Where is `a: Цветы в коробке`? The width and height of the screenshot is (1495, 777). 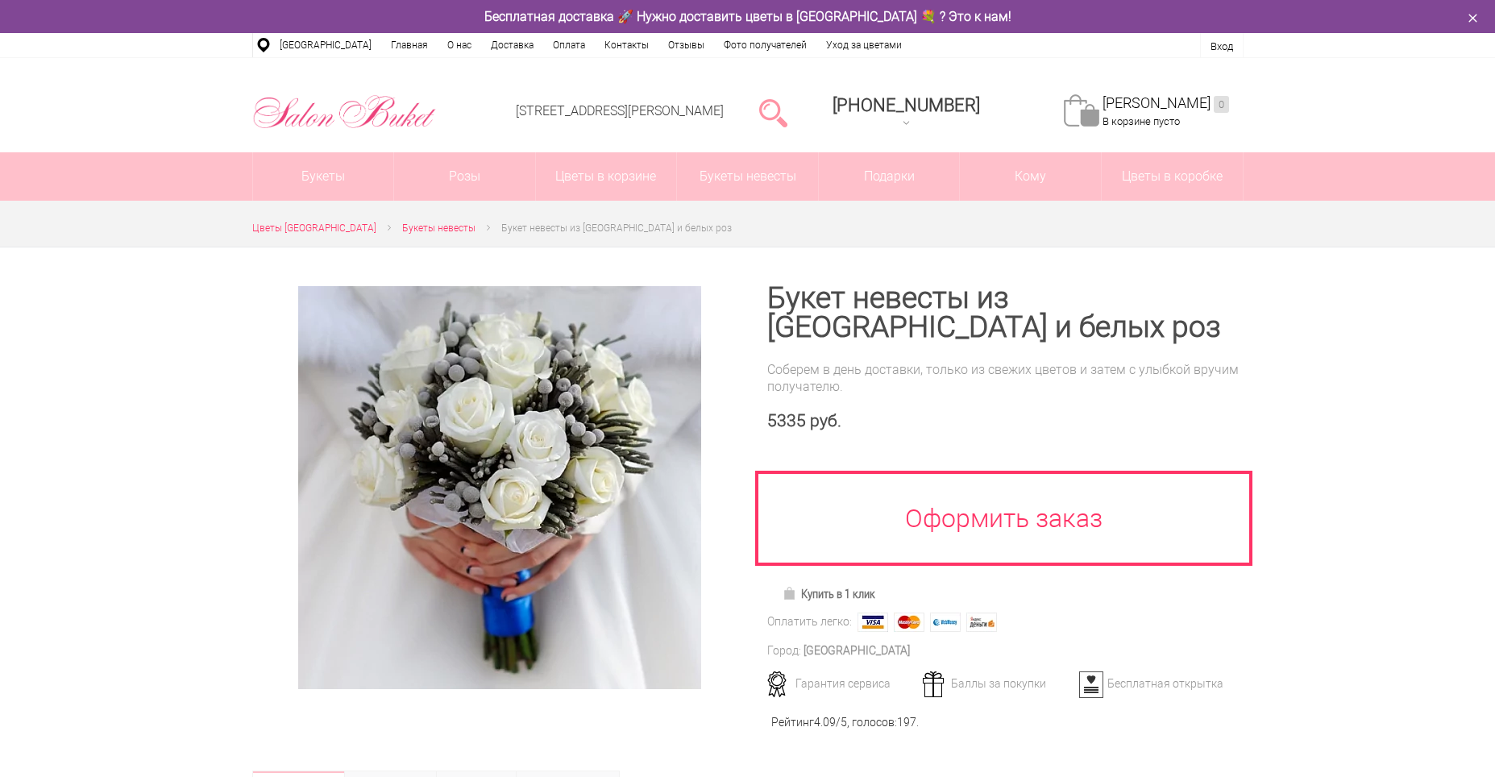
a: Цветы в коробке is located at coordinates (1172, 176).